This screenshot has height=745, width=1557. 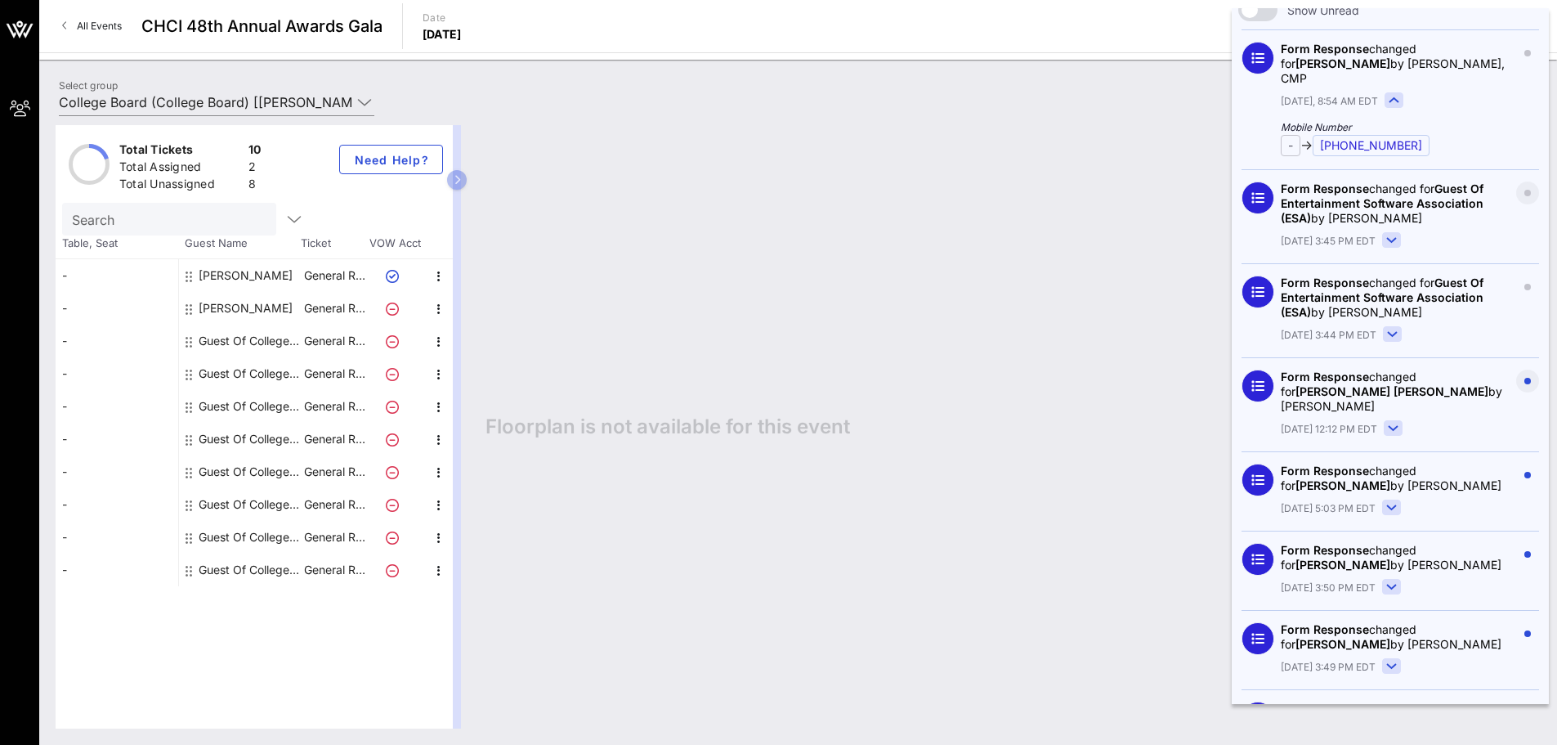 What do you see at coordinates (181, 151) in the screenshot?
I see `div: Total Tickets` at bounding box center [181, 151].